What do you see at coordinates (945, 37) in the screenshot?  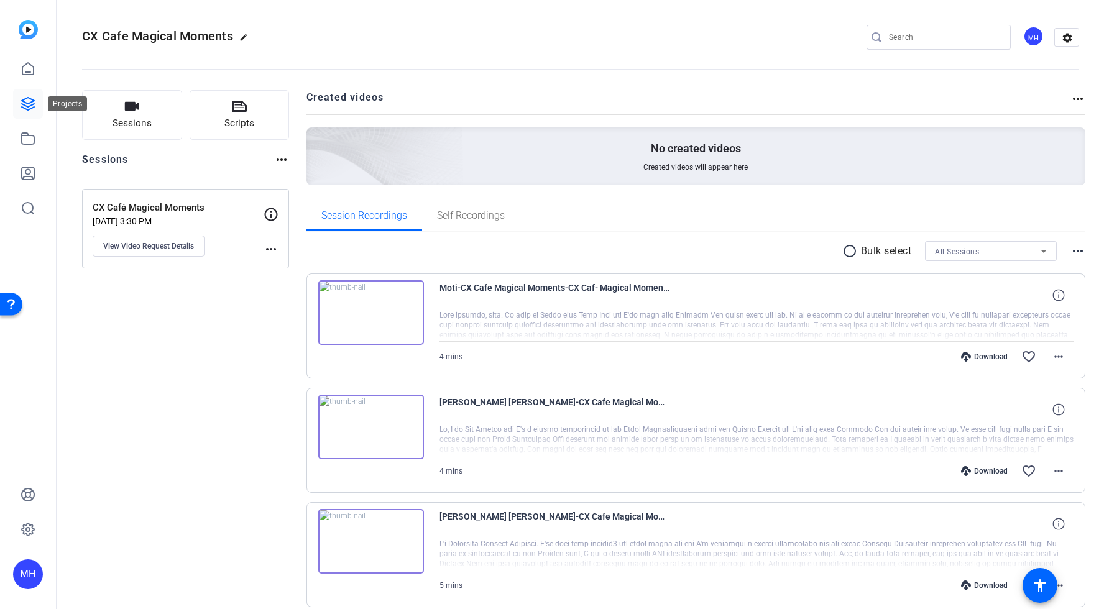 I see `input: Search` at bounding box center [945, 37].